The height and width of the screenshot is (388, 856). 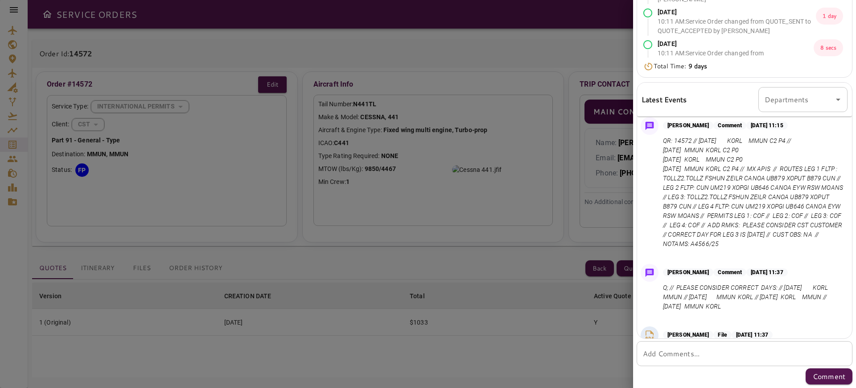 What do you see at coordinates (648, 66) in the screenshot?
I see `img: Timer Icon` at bounding box center [648, 66].